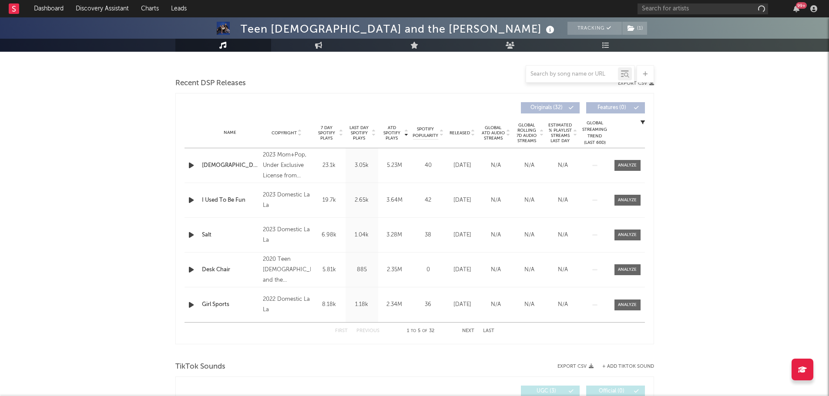 This screenshot has width=829, height=396. What do you see at coordinates (428, 201) in the screenshot?
I see `div: 42` at bounding box center [428, 201].